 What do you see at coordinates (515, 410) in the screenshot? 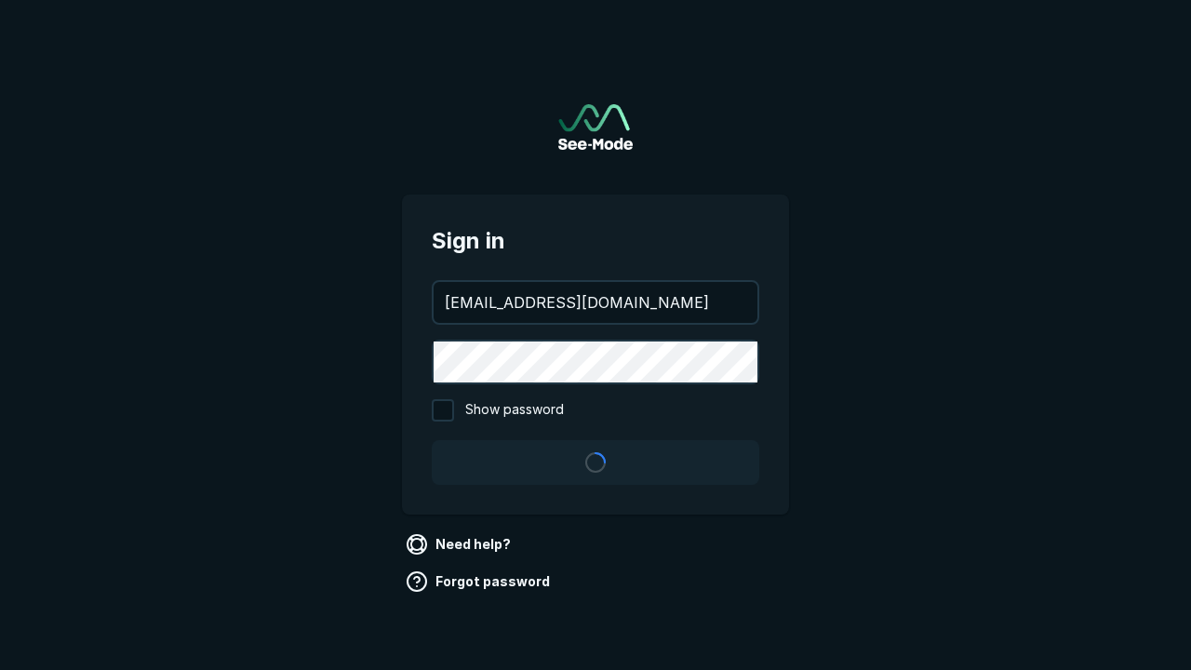
I see `span: Show password` at bounding box center [515, 410].